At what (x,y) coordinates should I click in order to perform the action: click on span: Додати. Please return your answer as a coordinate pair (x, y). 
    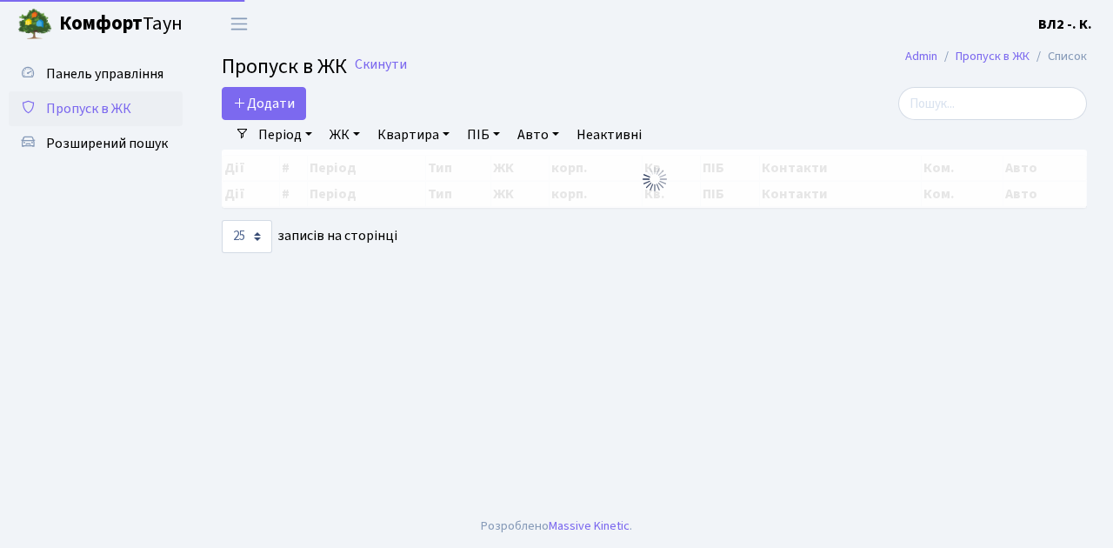
    Looking at the image, I should click on (263, 103).